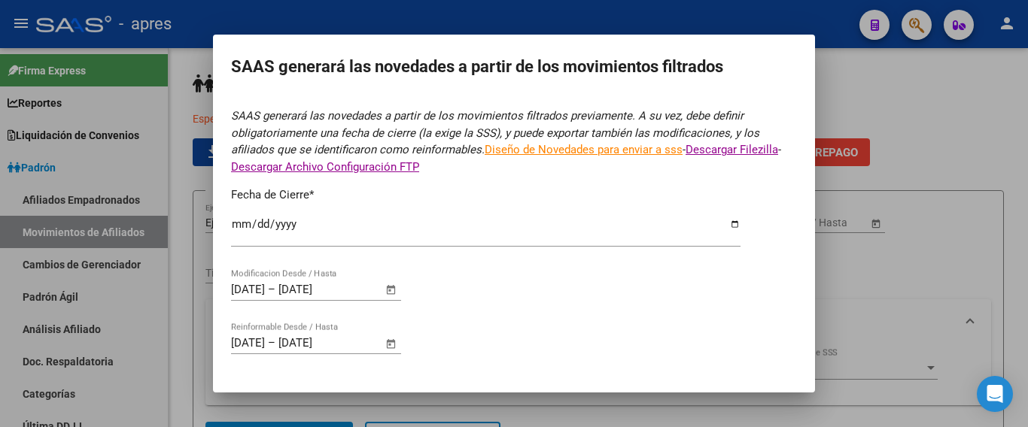 Image resolution: width=1028 pixels, height=427 pixels. I want to click on h2: SAAS generará las novedades a partir de los movimientos filtrados, so click(514, 67).